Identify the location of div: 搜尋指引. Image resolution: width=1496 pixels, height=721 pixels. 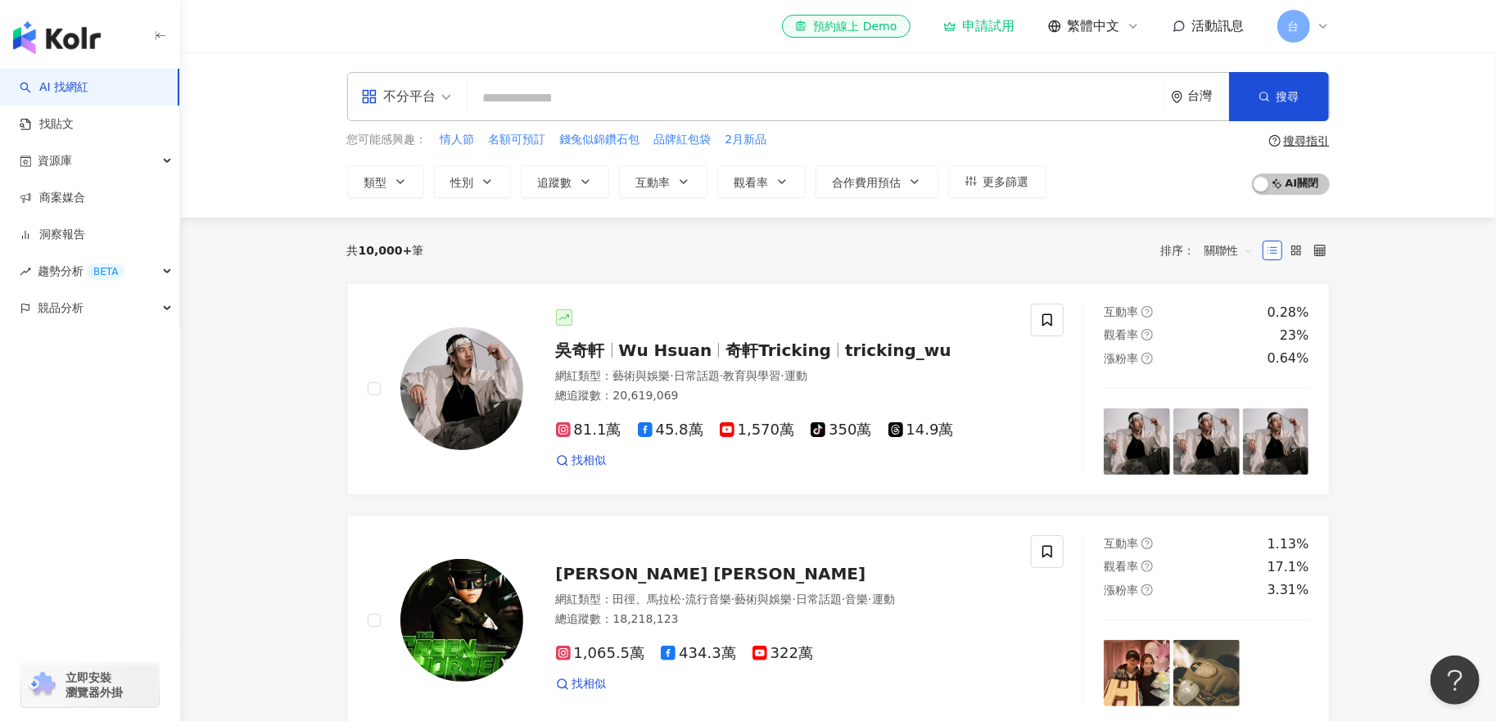
(1307, 141).